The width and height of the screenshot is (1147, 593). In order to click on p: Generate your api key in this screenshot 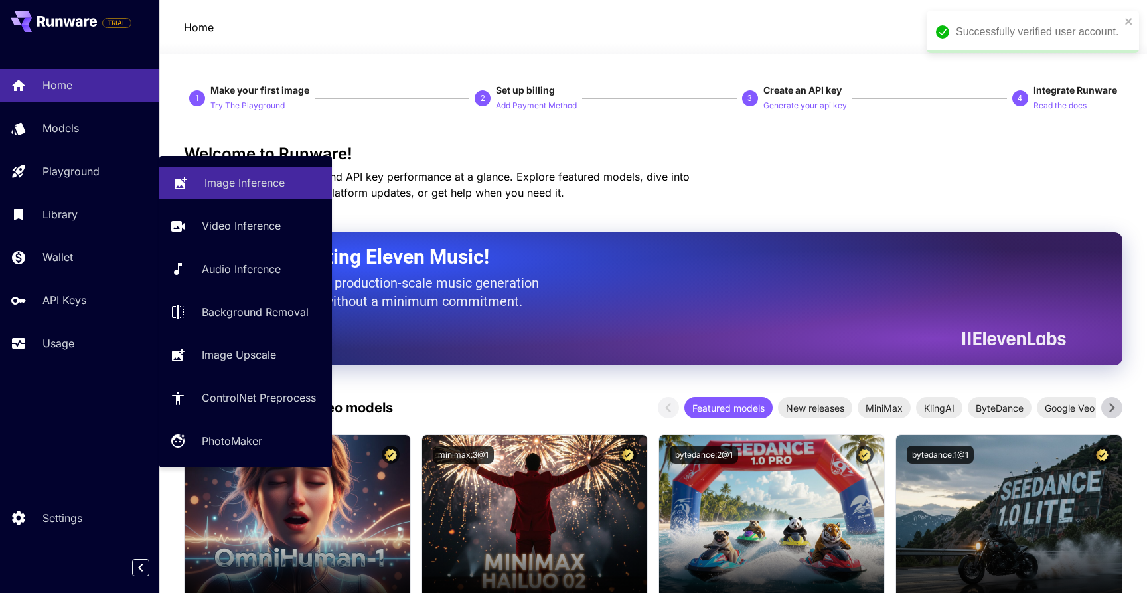, I will do `click(805, 106)`.